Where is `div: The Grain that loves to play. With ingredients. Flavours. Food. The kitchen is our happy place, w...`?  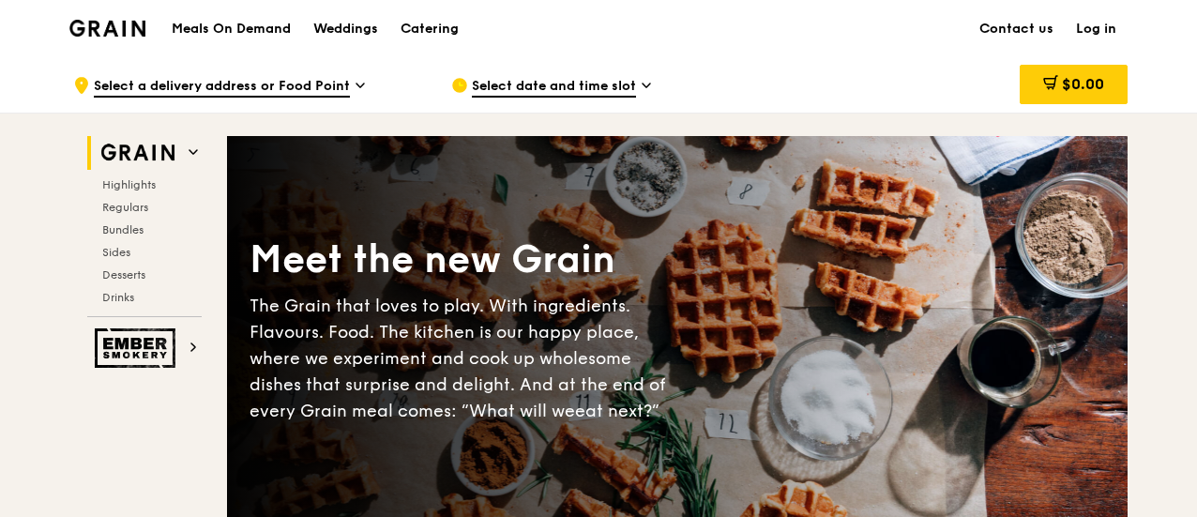
div: The Grain that loves to play. With ingredients. Flavours. Food. The kitchen is our happy place, w... is located at coordinates (463, 358).